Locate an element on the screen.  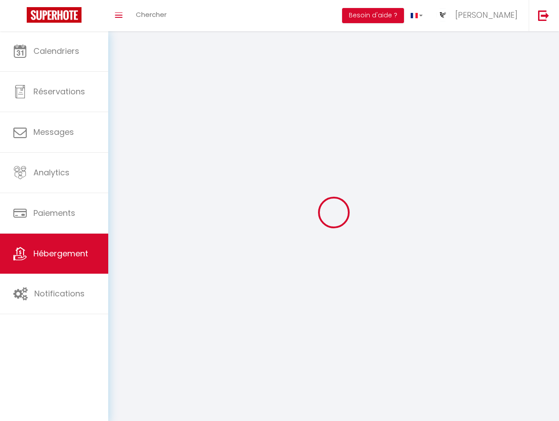
span: Chercher is located at coordinates (151, 14).